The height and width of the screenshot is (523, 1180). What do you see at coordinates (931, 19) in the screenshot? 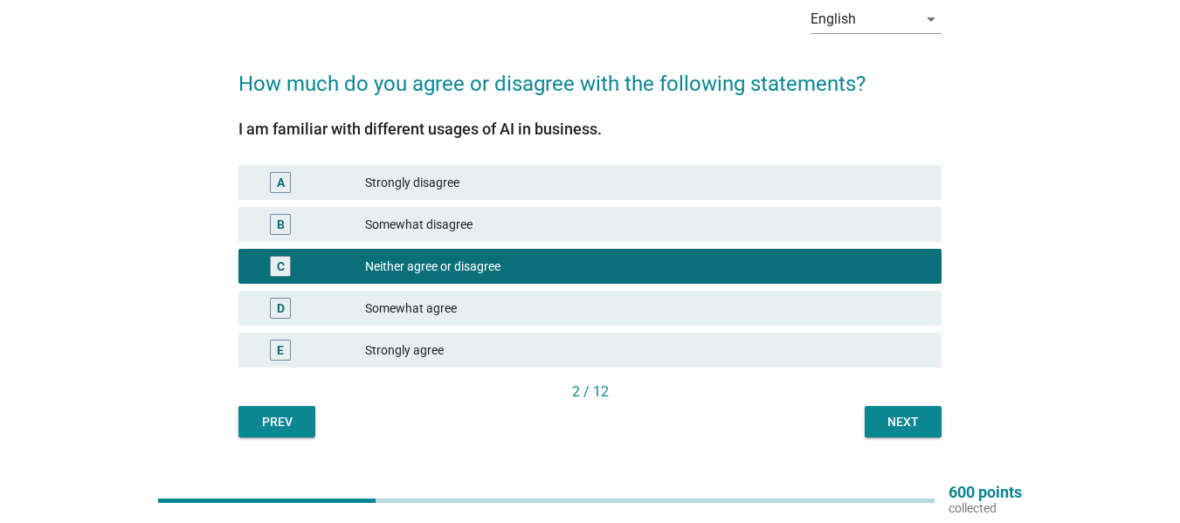
I see `i: arrow_drop_down` at bounding box center [931, 19].